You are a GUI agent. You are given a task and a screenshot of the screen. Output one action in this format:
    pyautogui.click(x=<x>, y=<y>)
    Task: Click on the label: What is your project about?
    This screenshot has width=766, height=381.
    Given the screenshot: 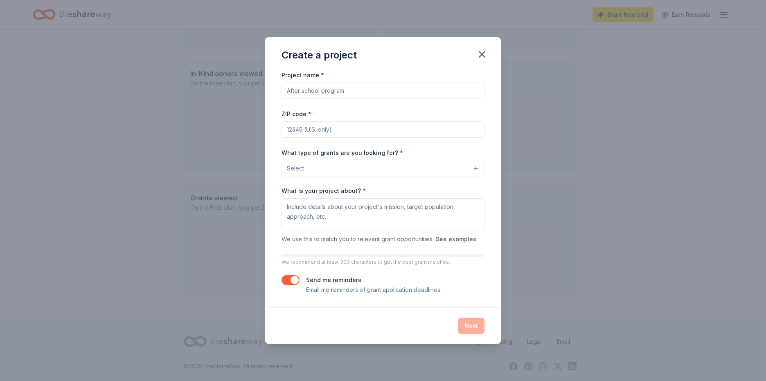 What is the action you would take?
    pyautogui.click(x=323, y=191)
    